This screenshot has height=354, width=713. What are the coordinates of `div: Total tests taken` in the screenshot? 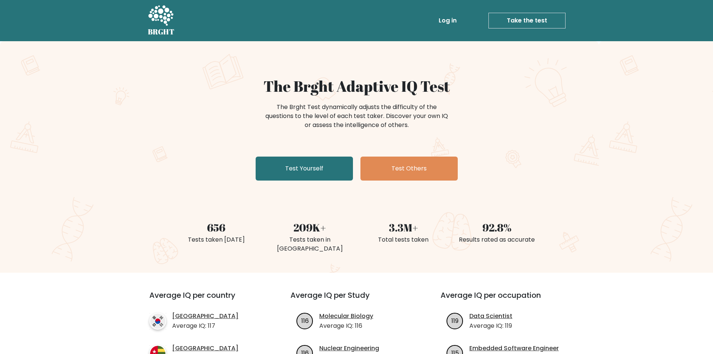 It's located at (403, 239).